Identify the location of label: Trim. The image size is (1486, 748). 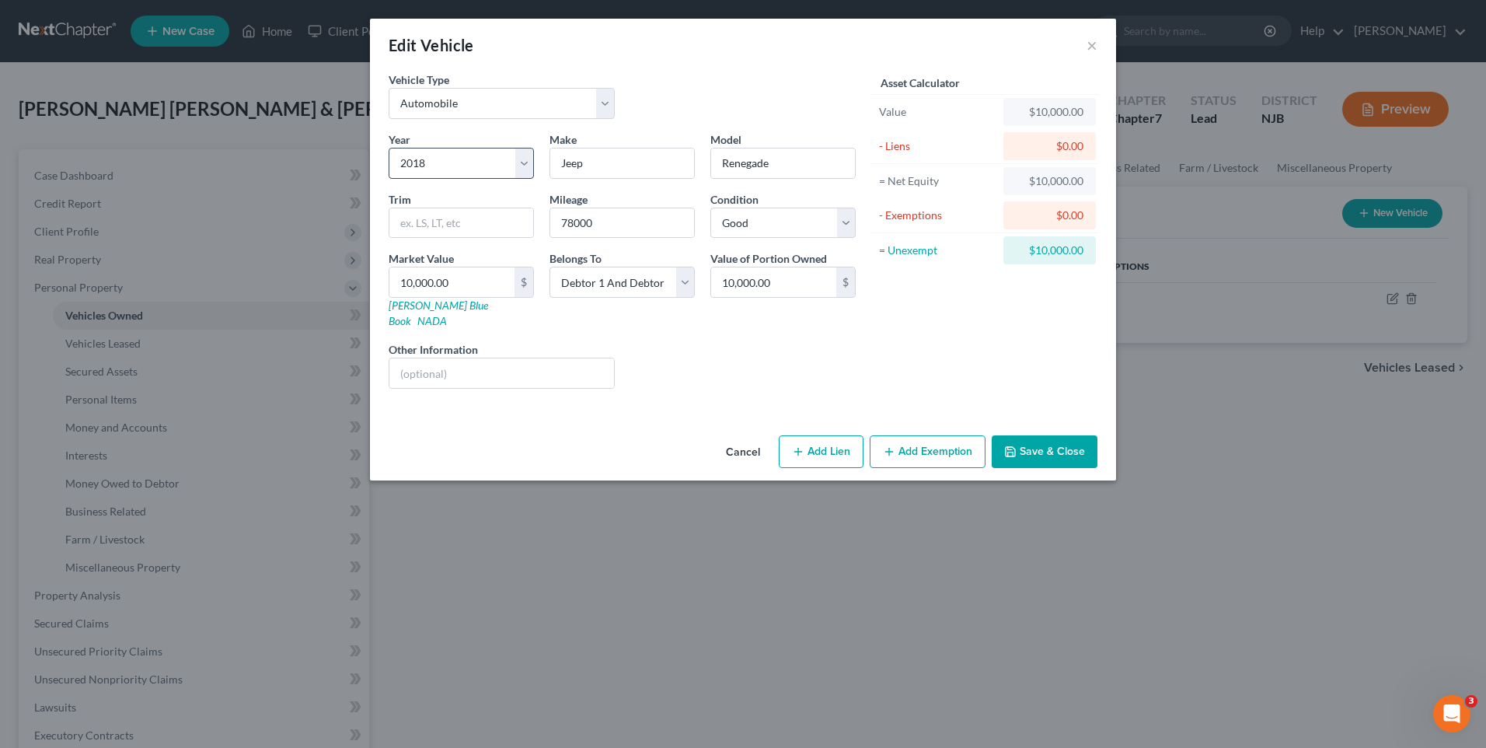
(400, 199).